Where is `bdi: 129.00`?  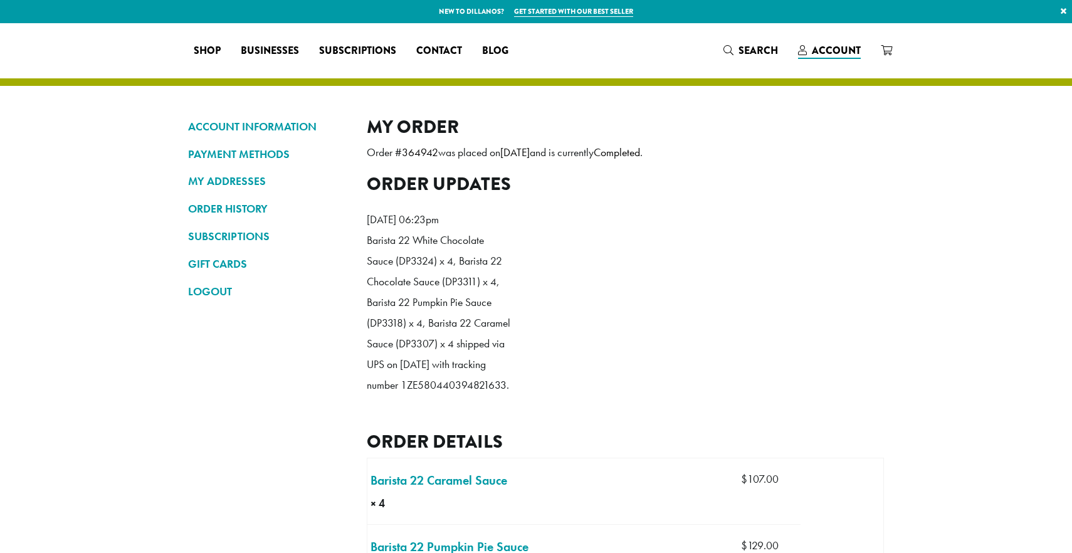
bdi: 129.00 is located at coordinates (759, 545).